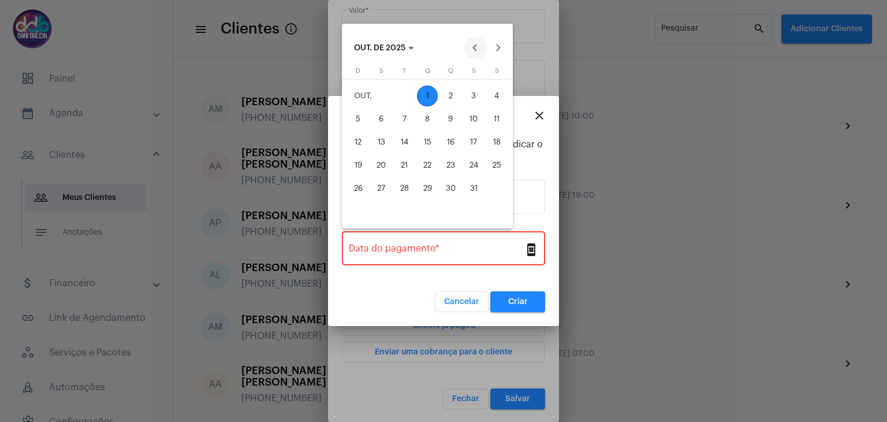 This screenshot has height=422, width=887. What do you see at coordinates (474, 188) in the screenshot?
I see `button: 31 de outubro de 2025` at bounding box center [474, 188].